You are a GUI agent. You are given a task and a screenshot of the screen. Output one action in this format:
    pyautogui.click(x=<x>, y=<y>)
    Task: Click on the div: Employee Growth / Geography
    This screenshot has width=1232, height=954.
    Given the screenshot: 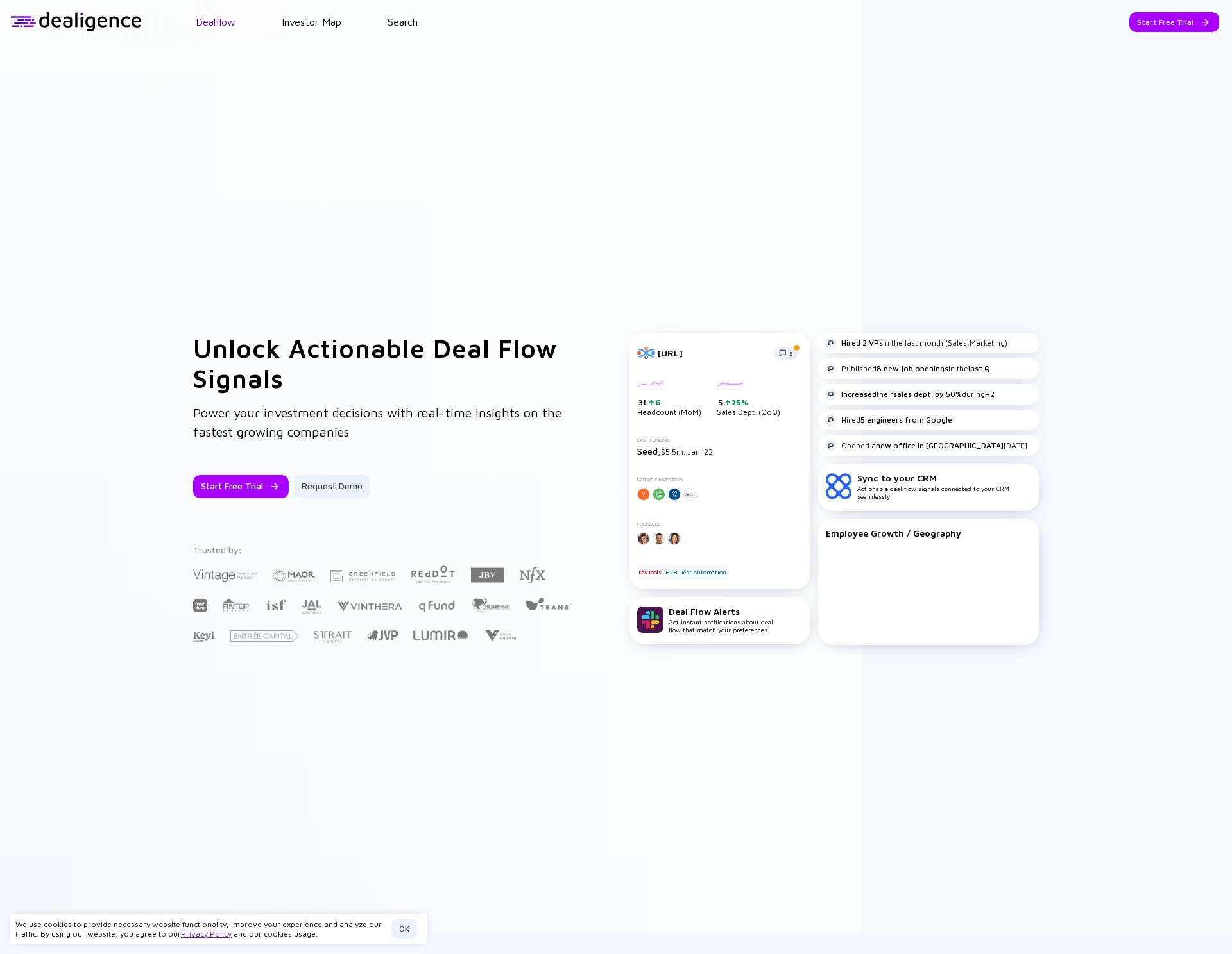 What is the action you would take?
    pyautogui.click(x=928, y=533)
    